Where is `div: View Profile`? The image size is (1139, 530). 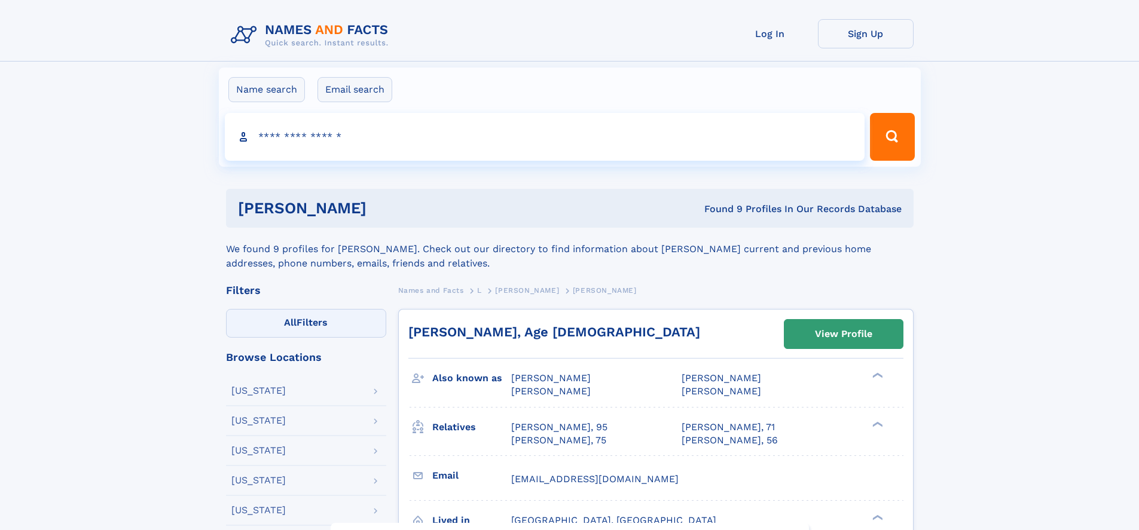
div: View Profile is located at coordinates (844, 334).